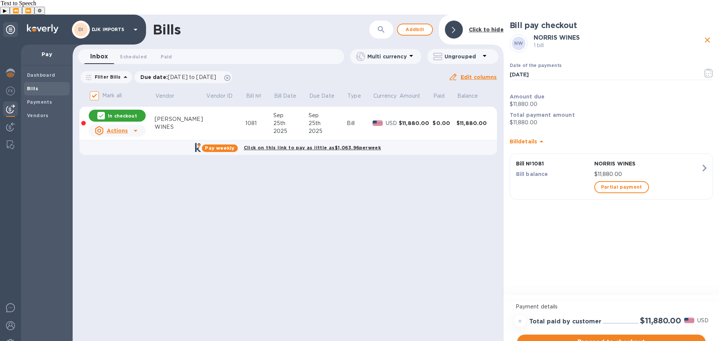 The height and width of the screenshot is (341, 719). I want to click on span: Balance, so click(472, 96).